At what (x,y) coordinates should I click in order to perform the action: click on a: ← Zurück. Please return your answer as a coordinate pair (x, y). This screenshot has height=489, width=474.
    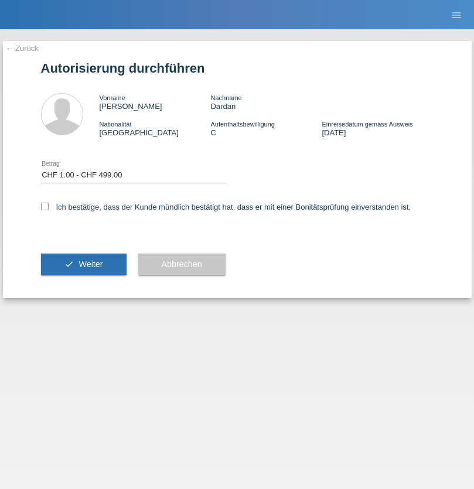
    Looking at the image, I should click on (22, 48).